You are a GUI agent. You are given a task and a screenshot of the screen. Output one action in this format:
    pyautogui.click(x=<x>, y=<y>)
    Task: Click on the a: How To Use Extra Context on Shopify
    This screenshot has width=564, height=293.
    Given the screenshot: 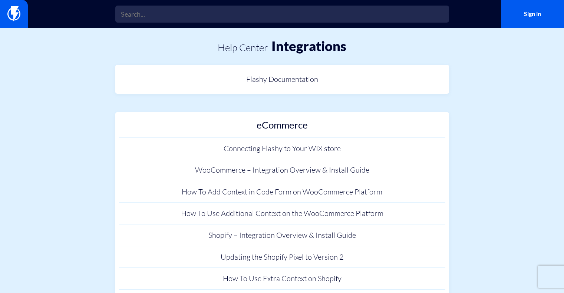 What is the action you would take?
    pyautogui.click(x=282, y=279)
    